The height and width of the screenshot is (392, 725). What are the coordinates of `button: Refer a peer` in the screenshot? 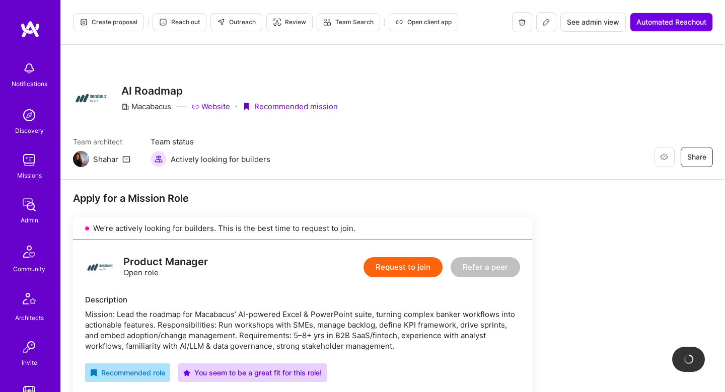 It's located at (485, 267).